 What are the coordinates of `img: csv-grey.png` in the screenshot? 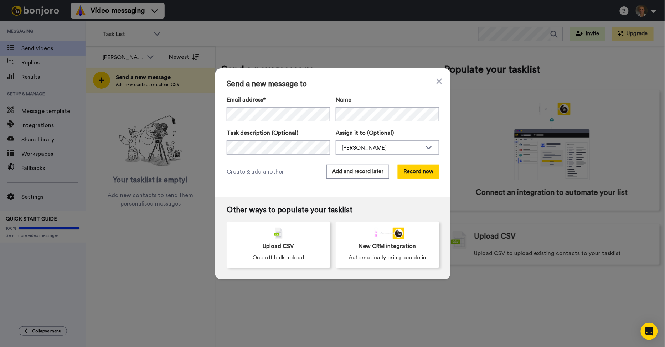 It's located at (278, 233).